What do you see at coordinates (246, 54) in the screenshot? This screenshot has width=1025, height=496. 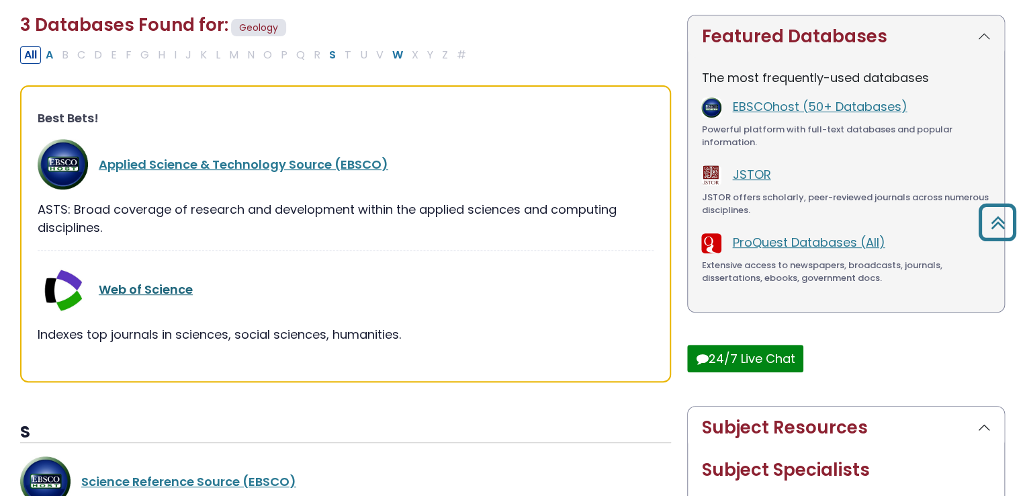 I see `div: Alpha-list to filter by first letter of database name` at bounding box center [246, 54].